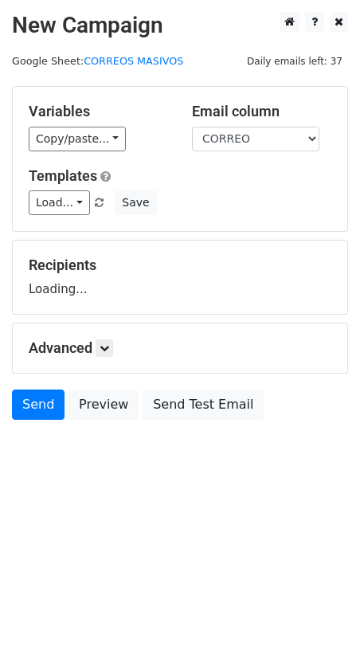  What do you see at coordinates (180, 25) in the screenshot?
I see `h2: New Campaign` at bounding box center [180, 25].